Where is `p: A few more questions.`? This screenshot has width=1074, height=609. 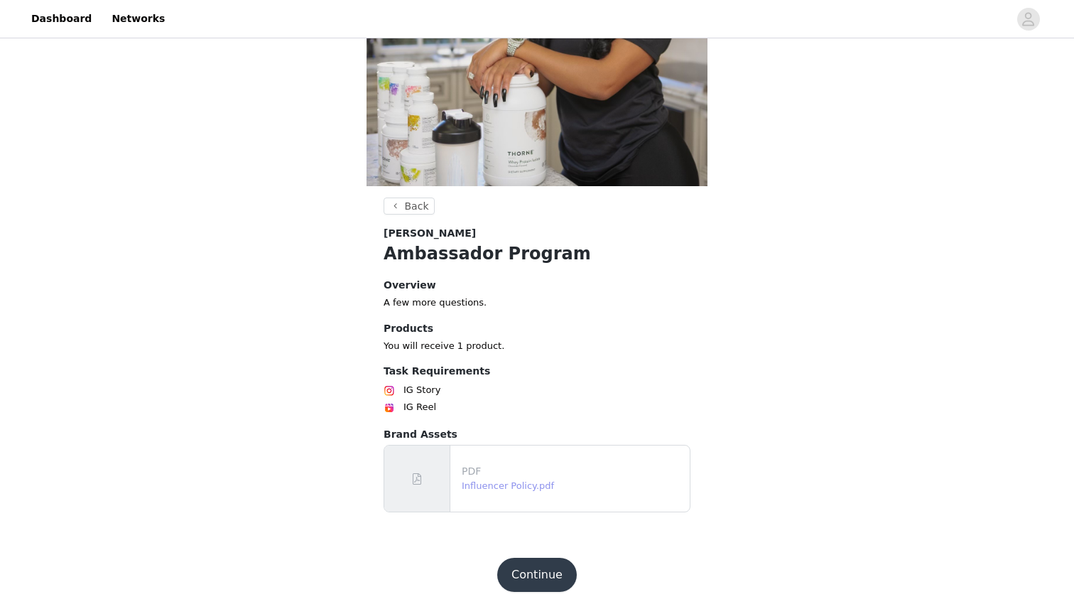 p: A few more questions. is located at coordinates (537, 303).